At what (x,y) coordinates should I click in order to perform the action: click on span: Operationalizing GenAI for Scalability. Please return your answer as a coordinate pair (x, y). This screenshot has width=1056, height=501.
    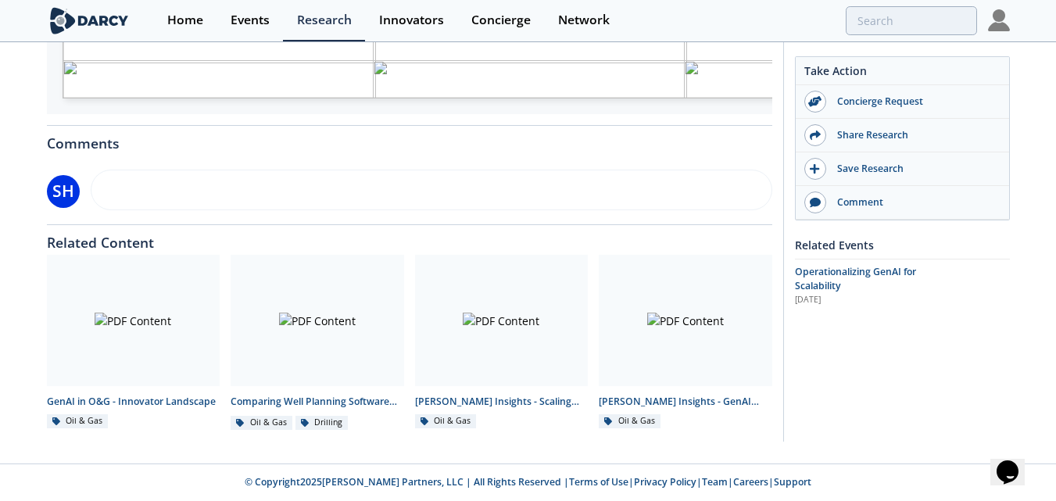
    Looking at the image, I should click on (855, 278).